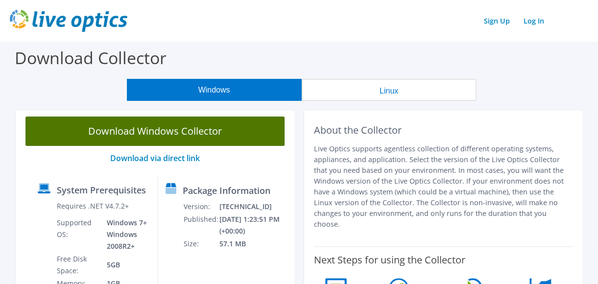  Describe the element at coordinates (443, 130) in the screenshot. I see `h2: About the Collector` at that location.